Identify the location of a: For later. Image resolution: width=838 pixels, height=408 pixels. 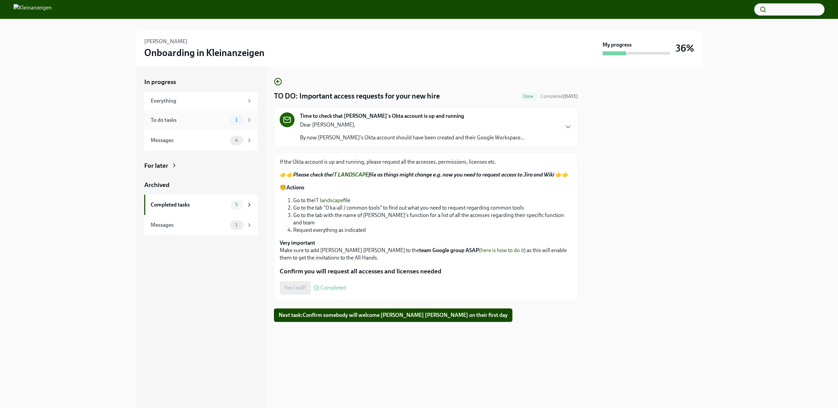
(201, 166).